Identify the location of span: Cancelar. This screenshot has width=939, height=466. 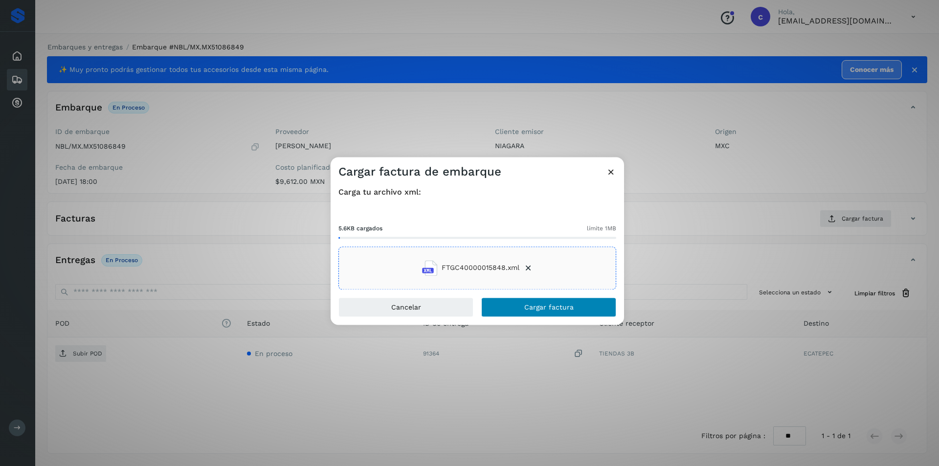
(406, 307).